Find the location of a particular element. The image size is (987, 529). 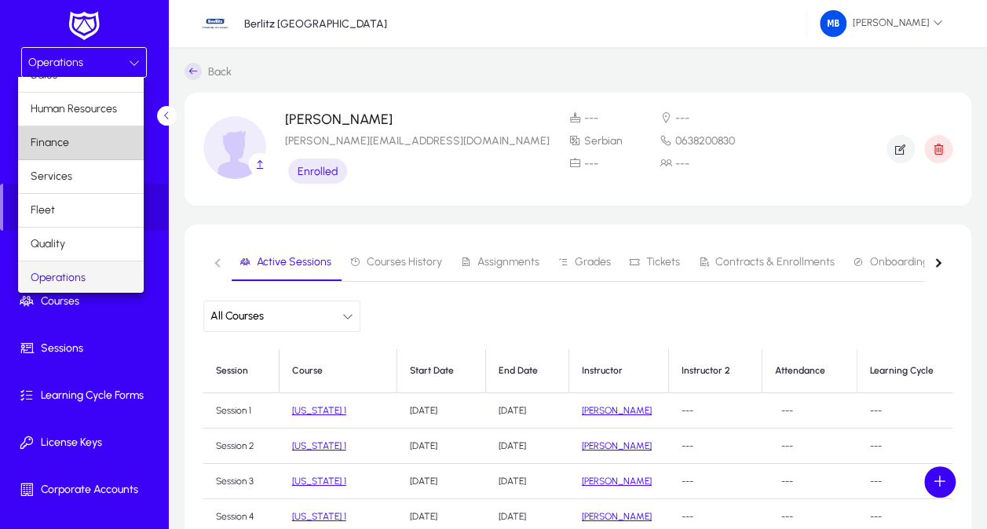

span: Fleet is located at coordinates (42, 210).